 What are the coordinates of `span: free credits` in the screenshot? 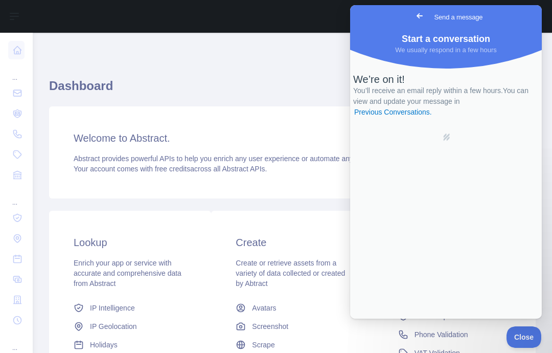 It's located at (172, 169).